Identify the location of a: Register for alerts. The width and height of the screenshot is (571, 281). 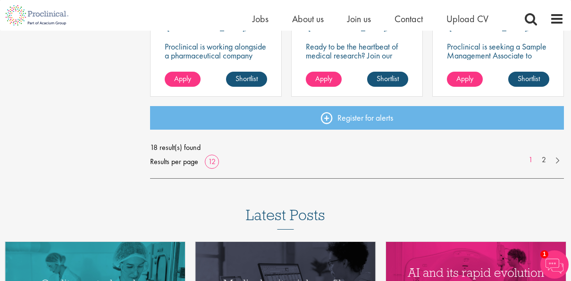
(357, 118).